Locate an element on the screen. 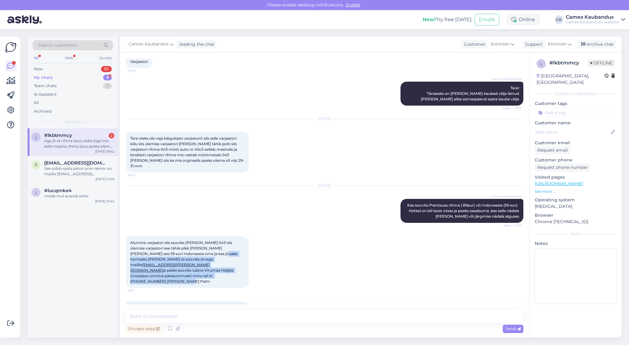 Image resolution: width=629 pixels, height=345 pixels. span: Search customers is located at coordinates (57, 45).